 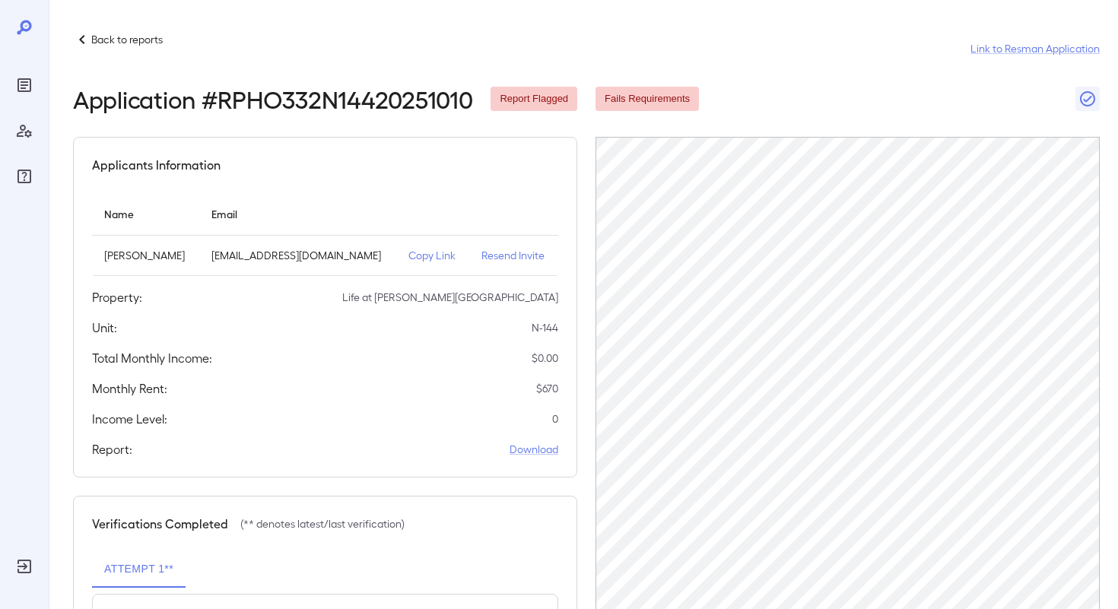 What do you see at coordinates (138, 570) in the screenshot?
I see `button: Attempt 1**` at bounding box center [138, 570].